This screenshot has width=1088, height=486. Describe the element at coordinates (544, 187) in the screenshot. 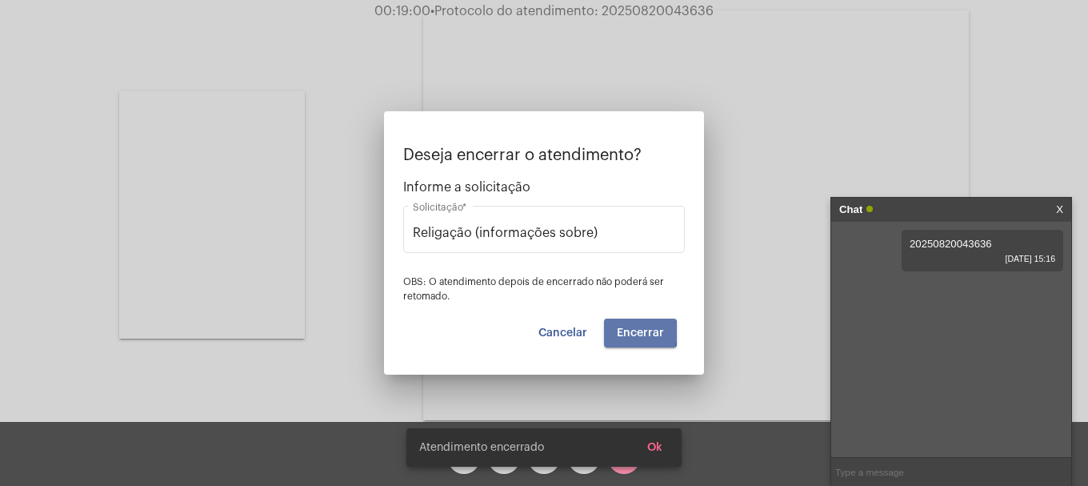

I see `span: Informe a solicitação` at that location.